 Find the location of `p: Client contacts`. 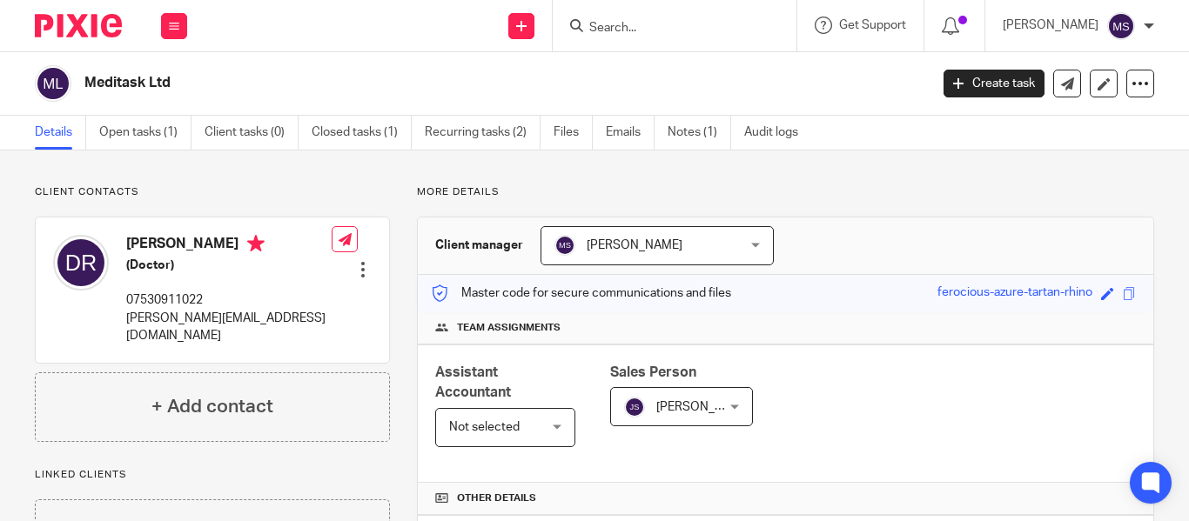

p: Client contacts is located at coordinates (212, 192).